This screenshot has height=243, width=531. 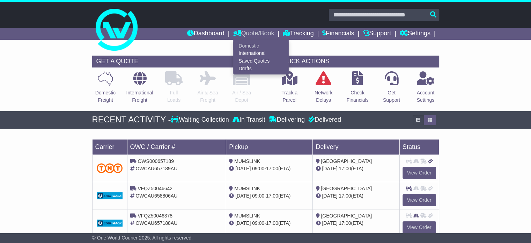 What do you see at coordinates (358, 89) in the screenshot?
I see `a: CheckFinancials` at bounding box center [358, 89].